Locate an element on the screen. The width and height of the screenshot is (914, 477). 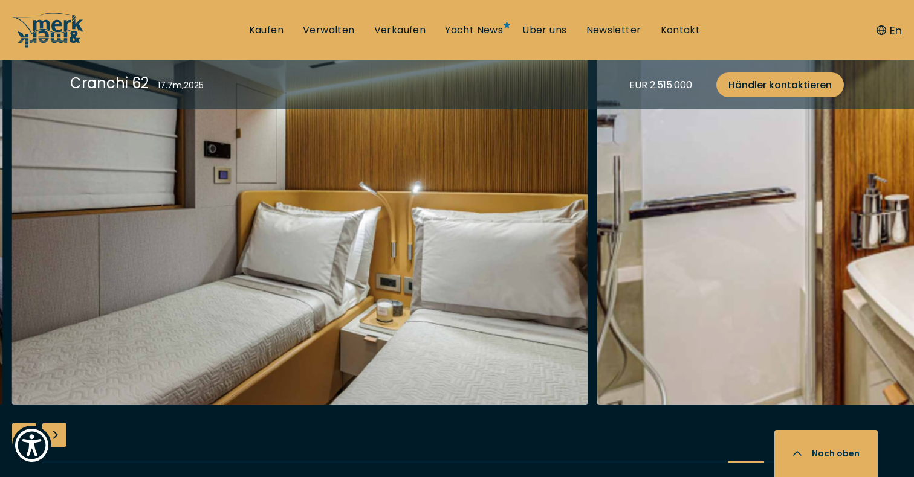
a: Kontakt is located at coordinates (680, 30).